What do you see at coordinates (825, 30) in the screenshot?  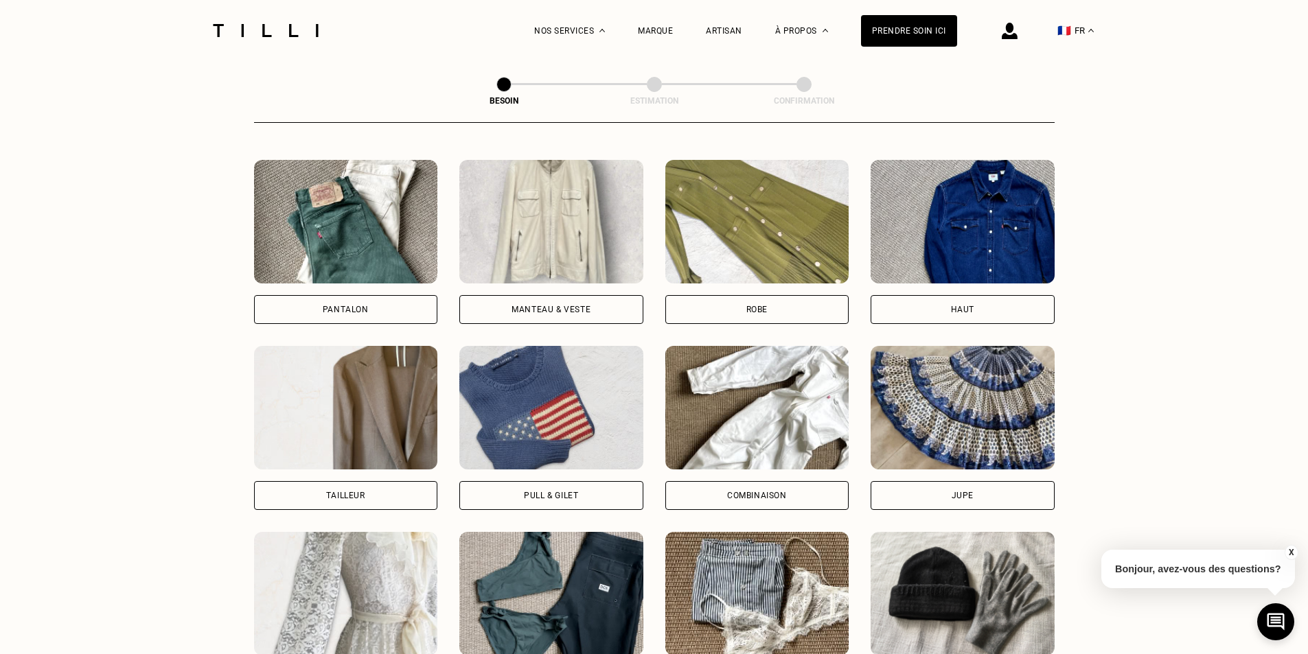 I see `img: Menu déroulant à propos` at bounding box center [825, 30].